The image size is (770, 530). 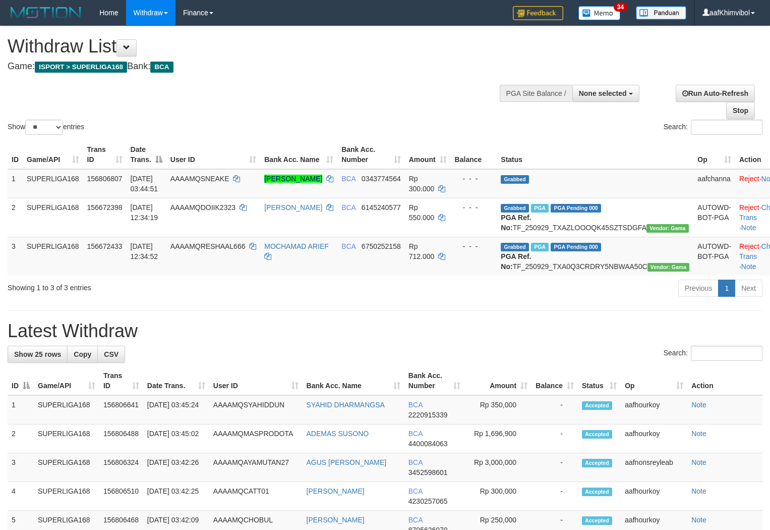 What do you see at coordinates (21, 380) in the screenshot?
I see `th: ID: activate to sort column descending` at bounding box center [21, 380].